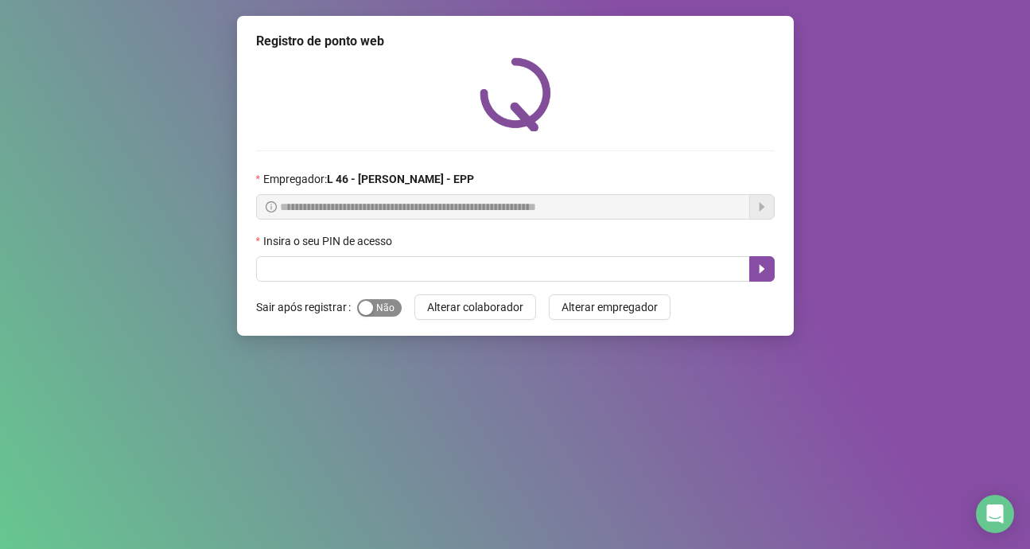 The image size is (1030, 549). What do you see at coordinates (515, 94) in the screenshot?
I see `img: QRPoint` at bounding box center [515, 94].